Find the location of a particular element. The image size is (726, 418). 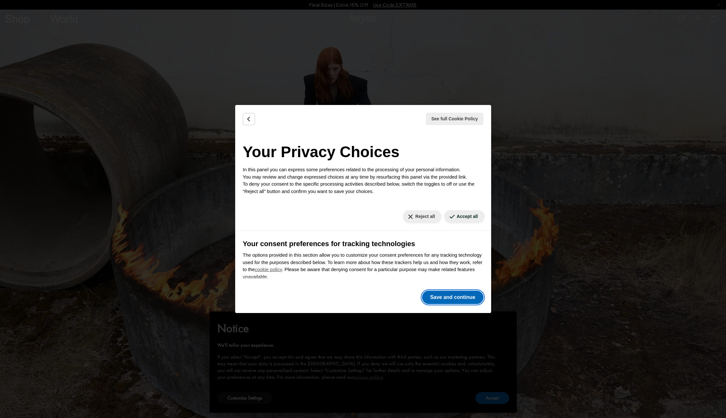

a: cookie policy - link opens in a new tab is located at coordinates (268, 269).